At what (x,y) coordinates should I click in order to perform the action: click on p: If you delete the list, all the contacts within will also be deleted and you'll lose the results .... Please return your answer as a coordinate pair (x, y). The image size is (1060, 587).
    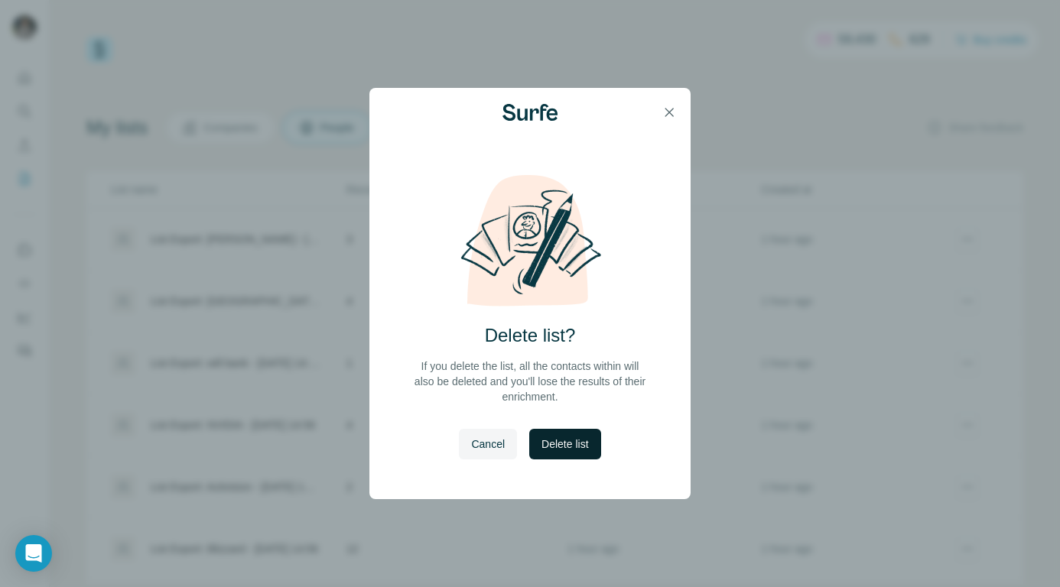
    Looking at the image, I should click on (530, 382).